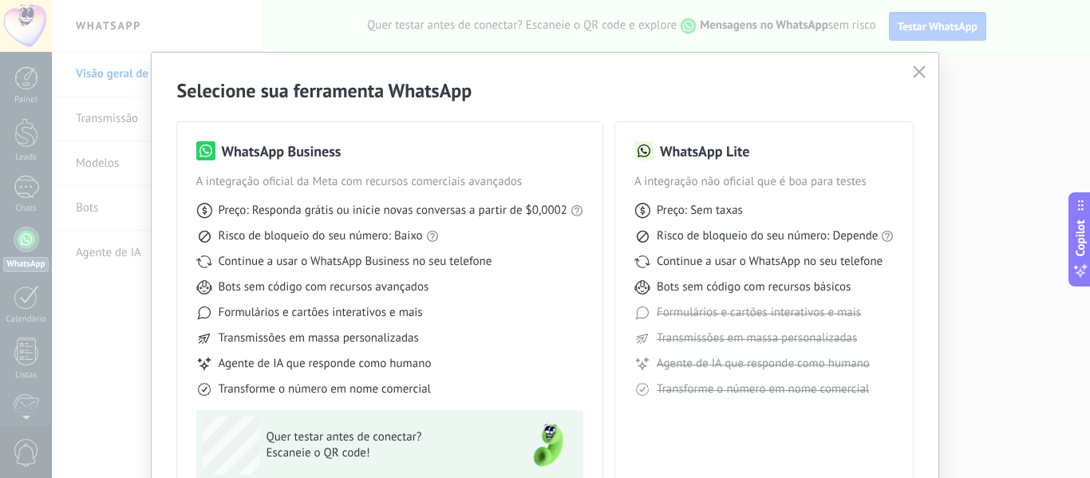 This screenshot has height=478, width=1090. What do you see at coordinates (393, 211) in the screenshot?
I see `span: Preço: Responda grátis ou inicie novas conversas a partir de $0,0002` at bounding box center [393, 211].